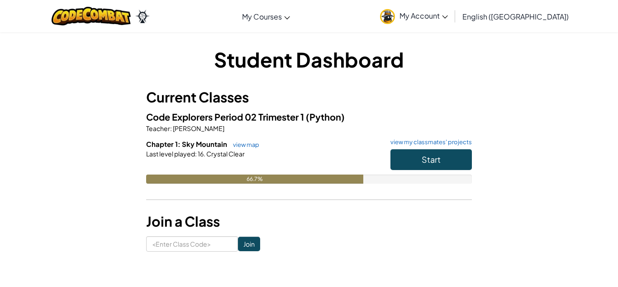 The height and width of the screenshot is (287, 618). Describe the element at coordinates (388, 16) in the screenshot. I see `img: avatar` at that location.